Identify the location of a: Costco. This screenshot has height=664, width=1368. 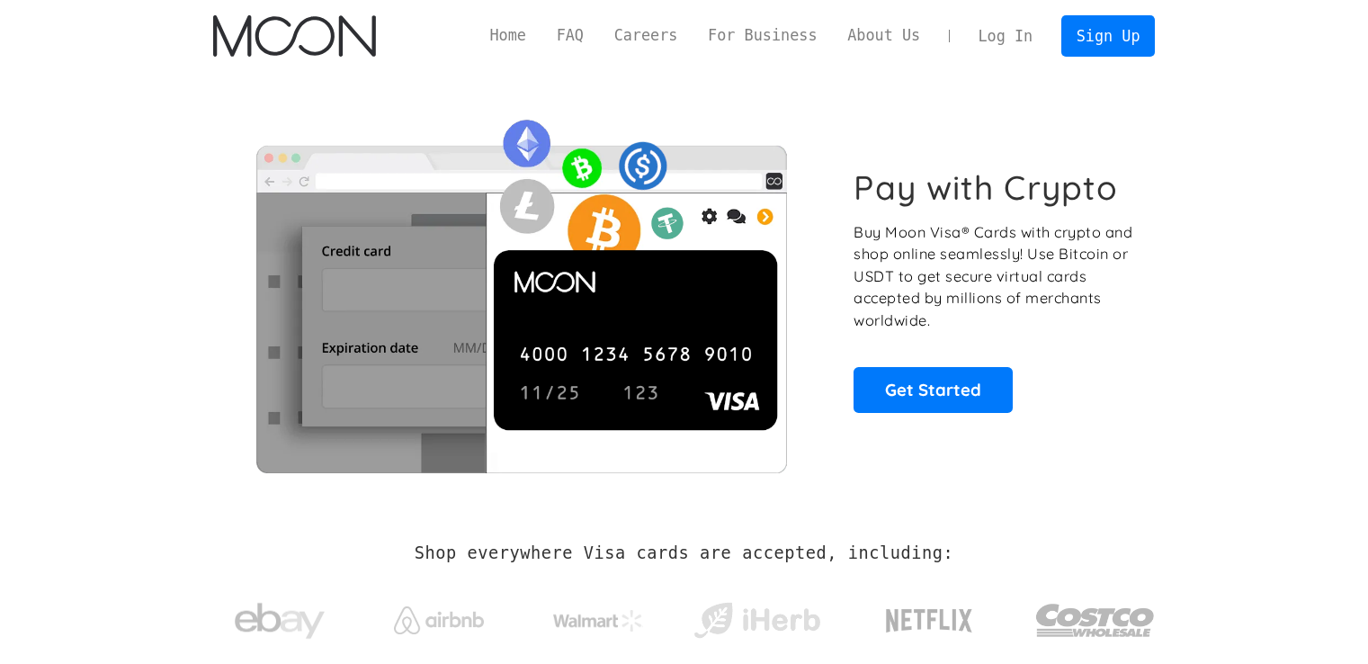
(1095, 615).